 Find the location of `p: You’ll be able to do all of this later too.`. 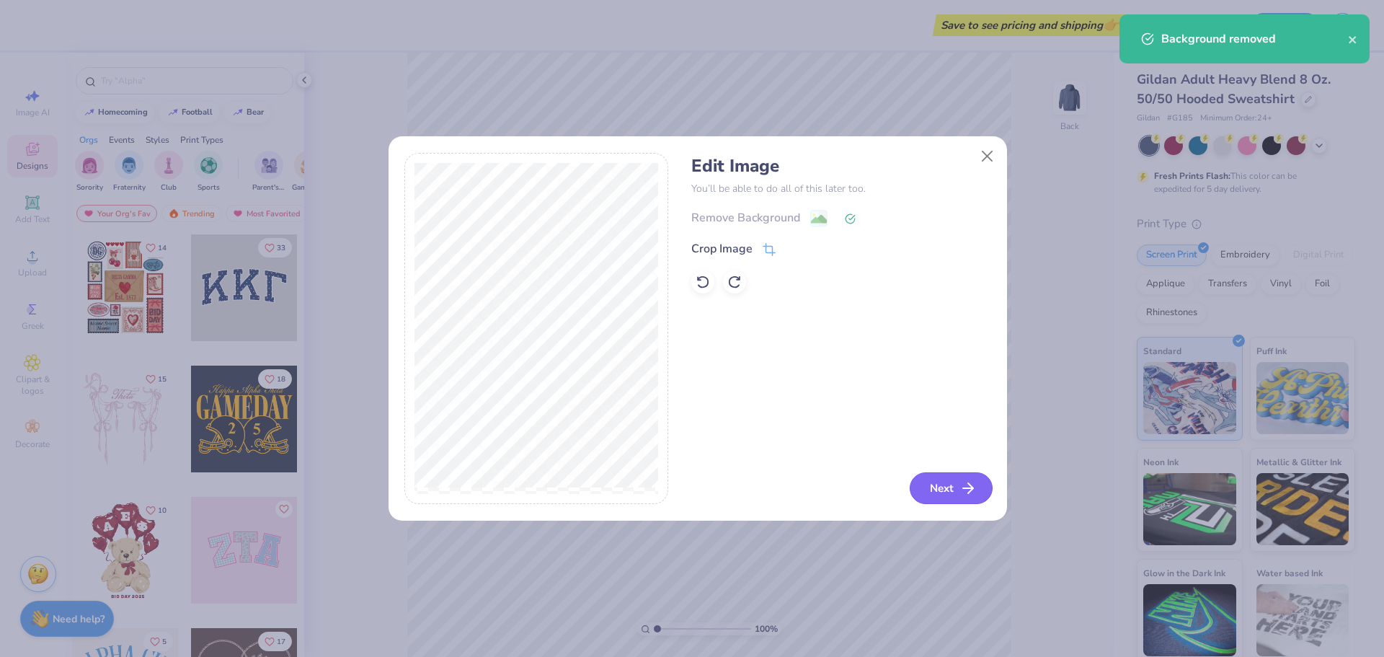

p: You’ll be able to do all of this later too. is located at coordinates (841, 188).